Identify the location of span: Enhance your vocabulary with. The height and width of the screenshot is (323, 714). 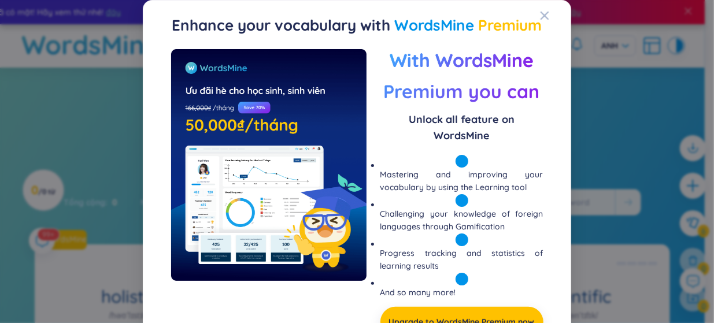
(282, 25).